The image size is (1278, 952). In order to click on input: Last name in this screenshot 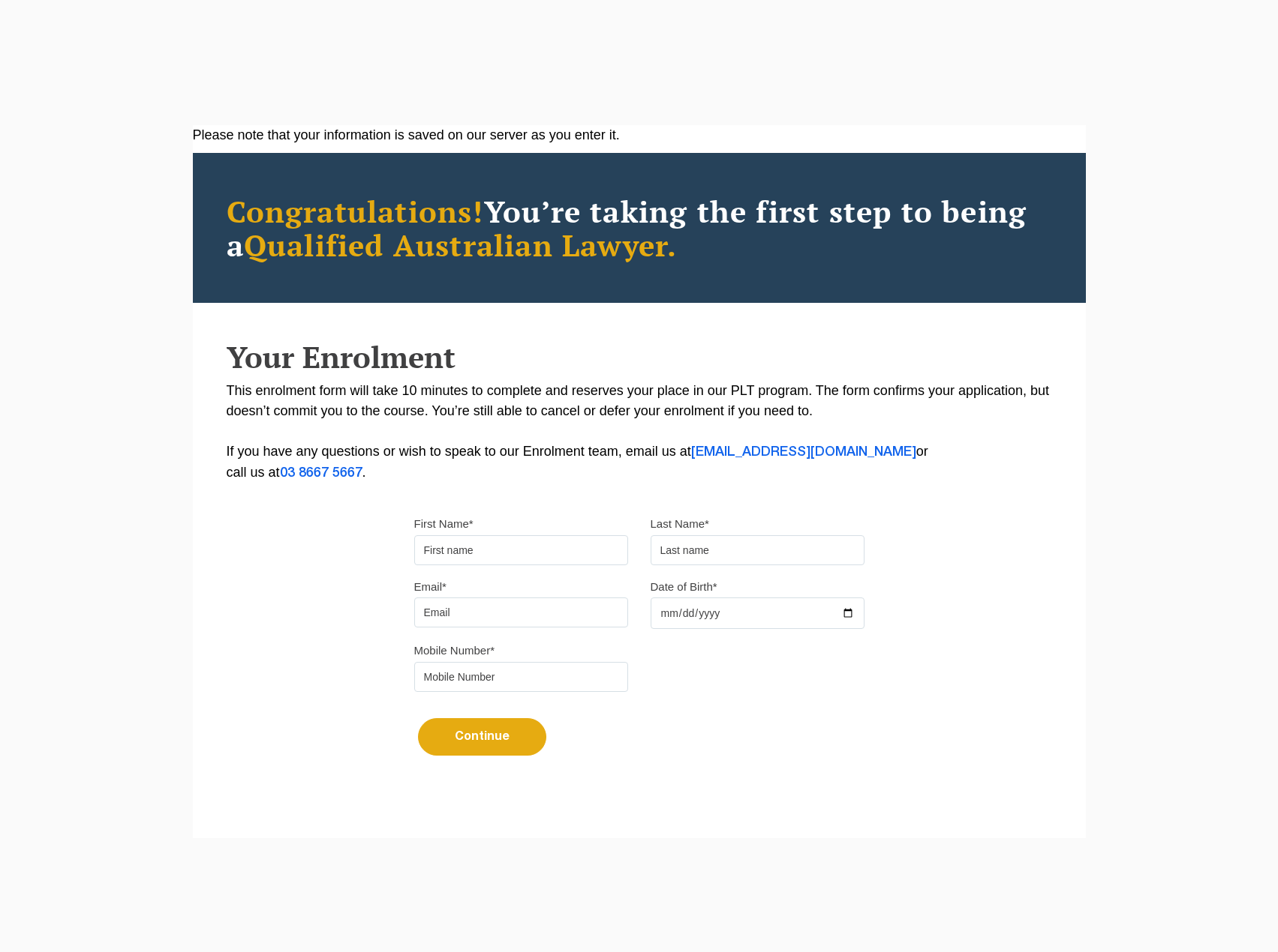, I will do `click(757, 551)`.